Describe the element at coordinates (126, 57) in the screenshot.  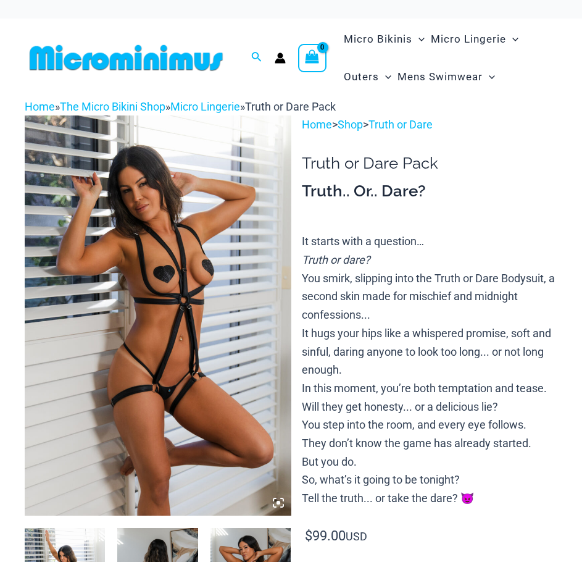
I see `img: MM SHOP LOGO FLAT` at that location.